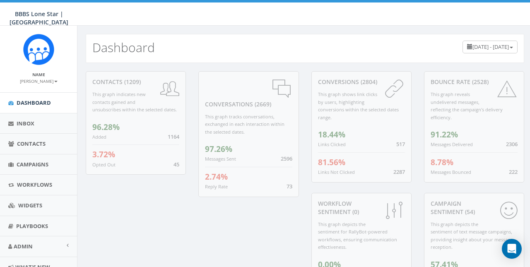 The width and height of the screenshot is (530, 267). I want to click on span: 96.28%, so click(106, 127).